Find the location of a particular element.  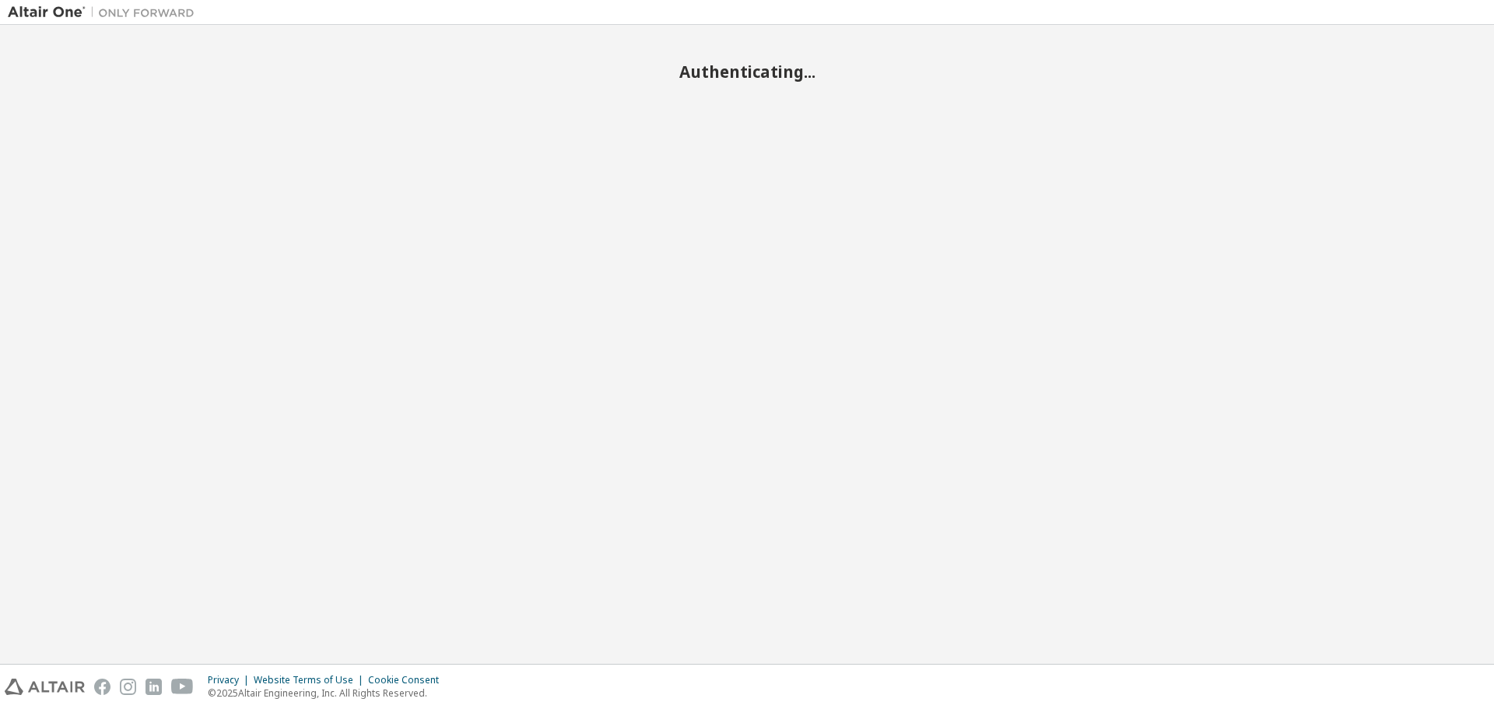

div: Website Terms of Use is located at coordinates (310, 680).